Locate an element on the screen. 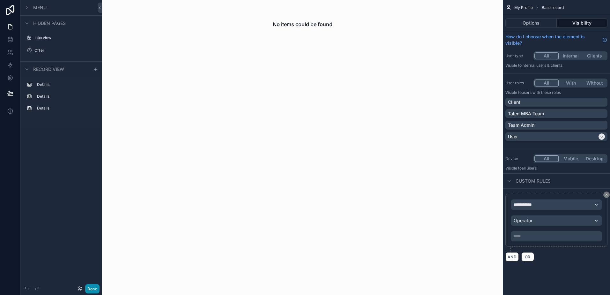 The width and height of the screenshot is (610, 295). span: Base record is located at coordinates (553, 8).